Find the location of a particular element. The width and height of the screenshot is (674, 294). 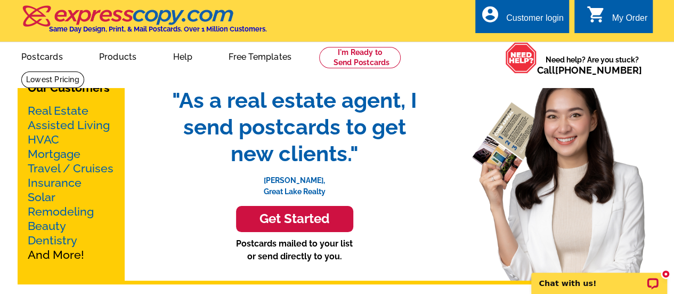

a: Dentistry is located at coordinates (52, 240).